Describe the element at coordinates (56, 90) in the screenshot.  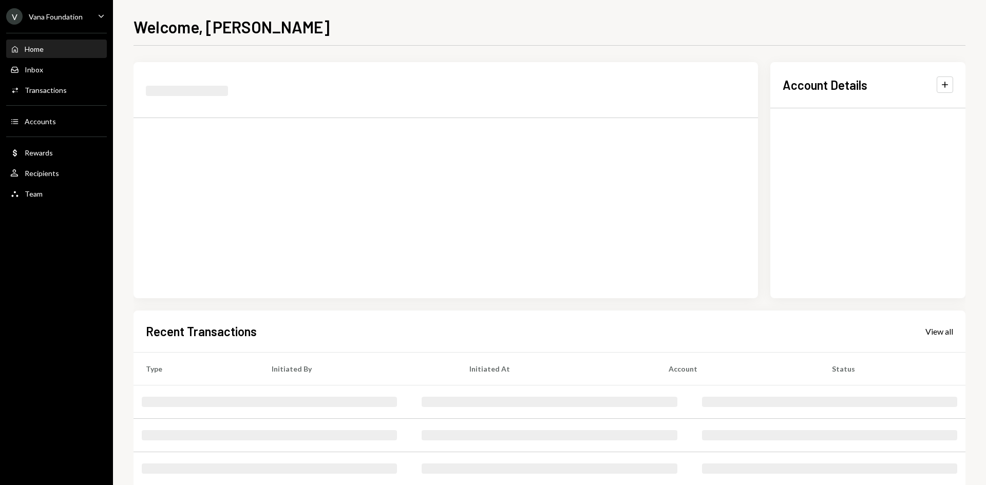
I see `a: Transactions` at that location.